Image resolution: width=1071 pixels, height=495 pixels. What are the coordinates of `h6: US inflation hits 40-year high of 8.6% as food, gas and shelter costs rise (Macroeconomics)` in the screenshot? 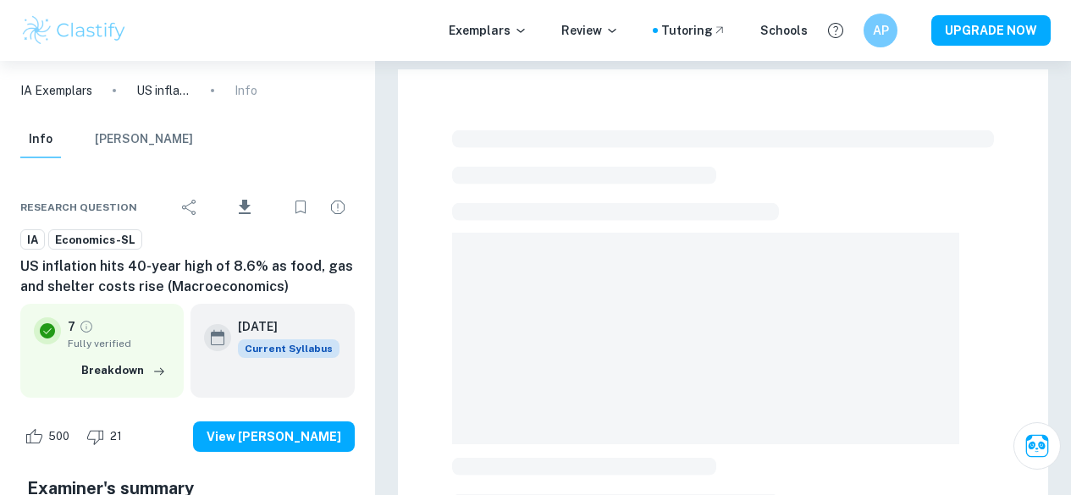 It's located at (187, 277).